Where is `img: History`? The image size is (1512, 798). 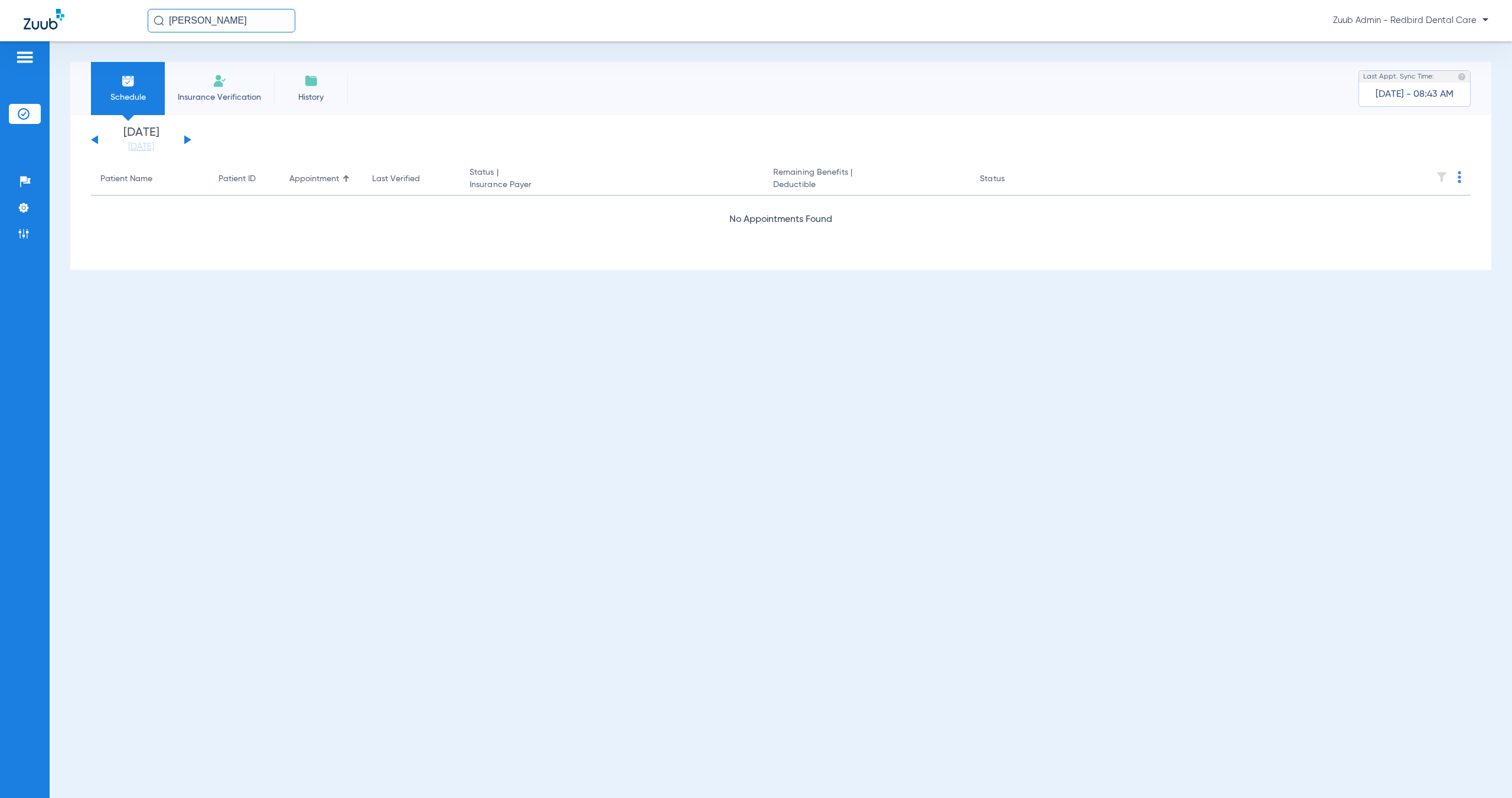
img: History is located at coordinates (311, 81).